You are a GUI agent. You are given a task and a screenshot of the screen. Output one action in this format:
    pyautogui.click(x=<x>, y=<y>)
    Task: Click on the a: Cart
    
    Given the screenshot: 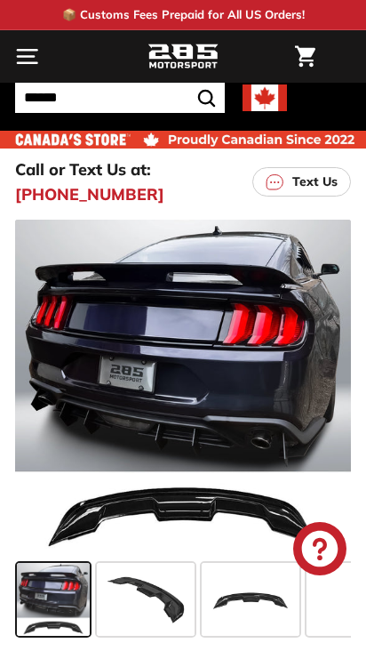 What is the action you would take?
    pyautogui.click(x=305, y=56)
    